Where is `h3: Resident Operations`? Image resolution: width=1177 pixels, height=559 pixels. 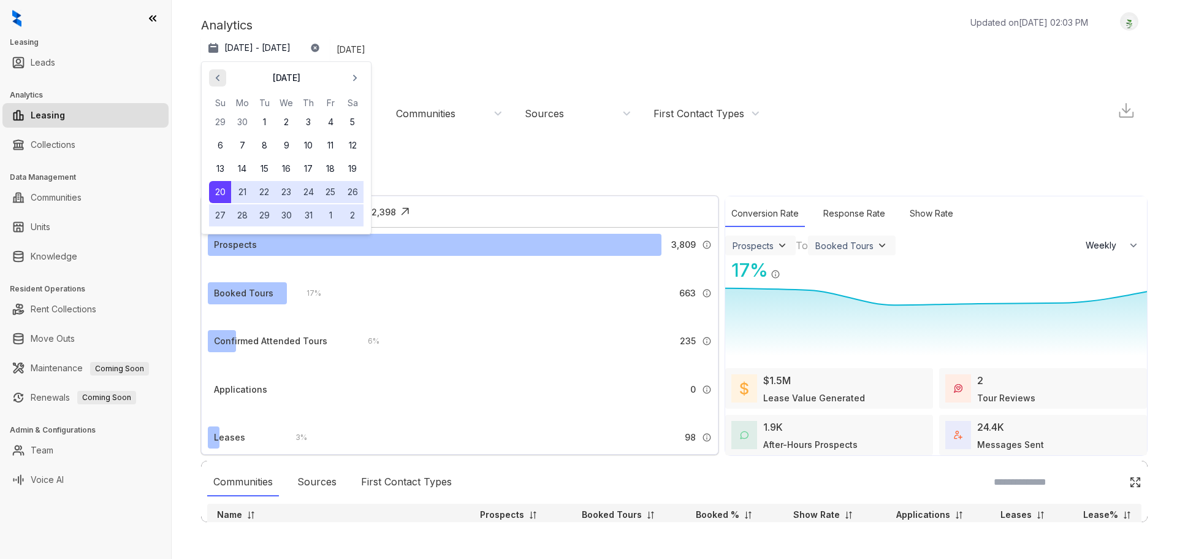
h3: Resident Operations is located at coordinates (90, 289).